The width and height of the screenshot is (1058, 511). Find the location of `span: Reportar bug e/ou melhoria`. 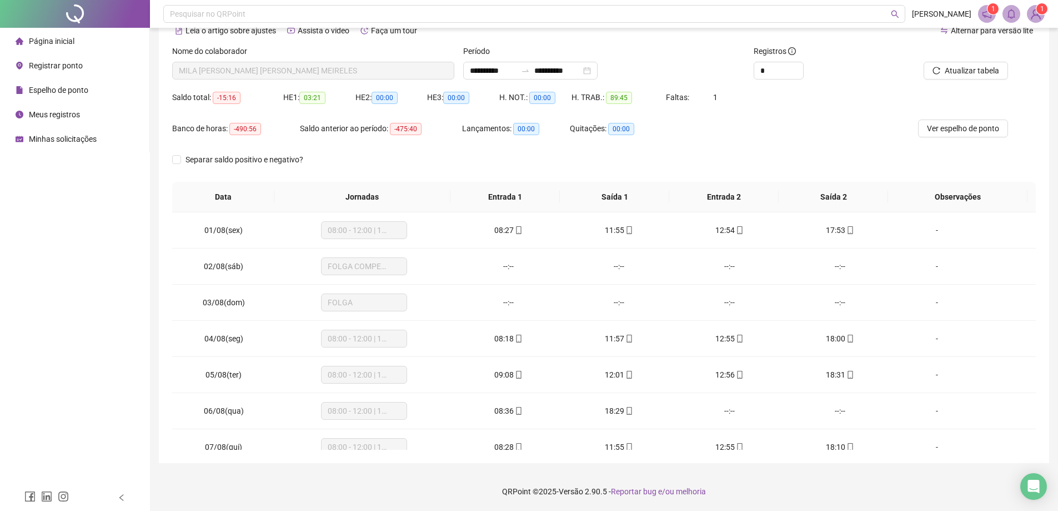

span: Reportar bug e/ou melhoria is located at coordinates (658, 491).